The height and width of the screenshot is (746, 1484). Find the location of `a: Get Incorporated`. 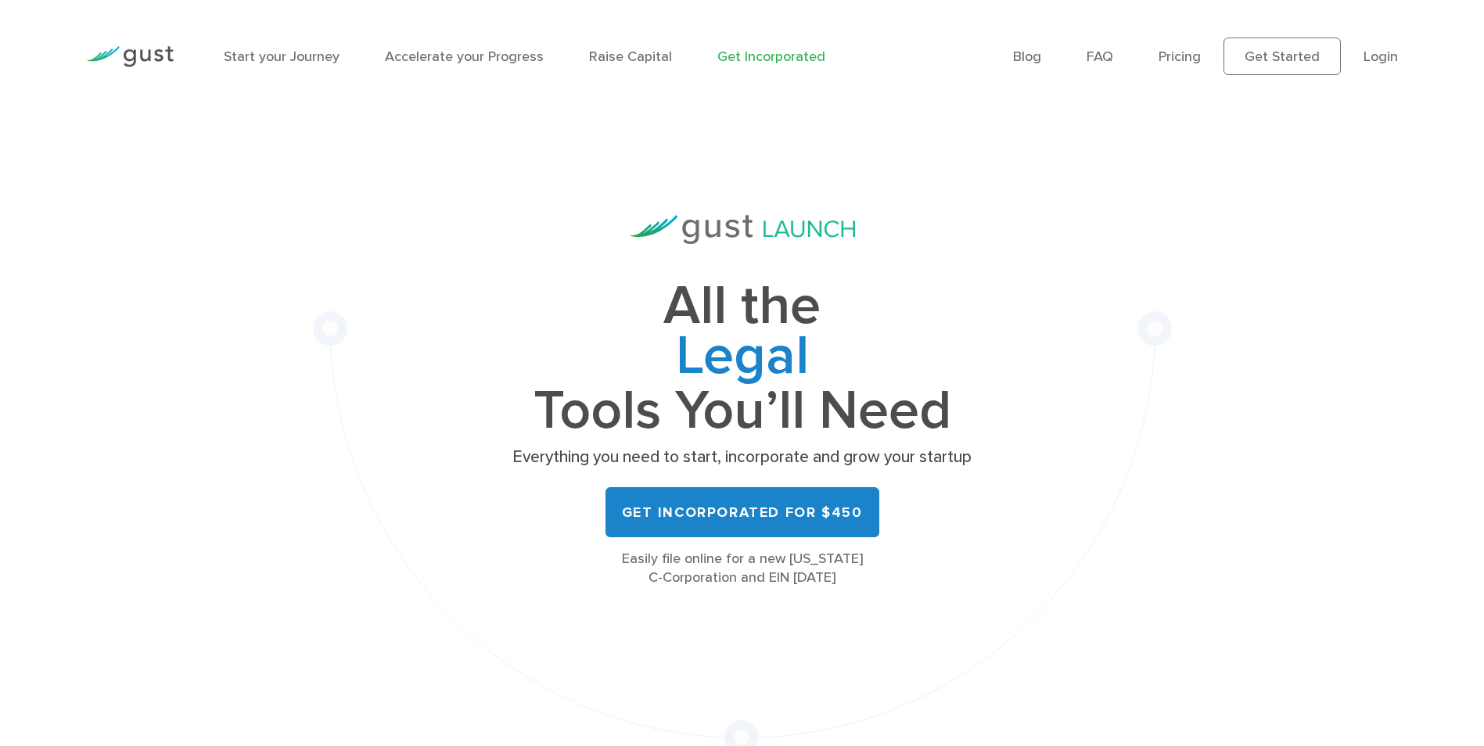

a: Get Incorporated is located at coordinates (771, 56).